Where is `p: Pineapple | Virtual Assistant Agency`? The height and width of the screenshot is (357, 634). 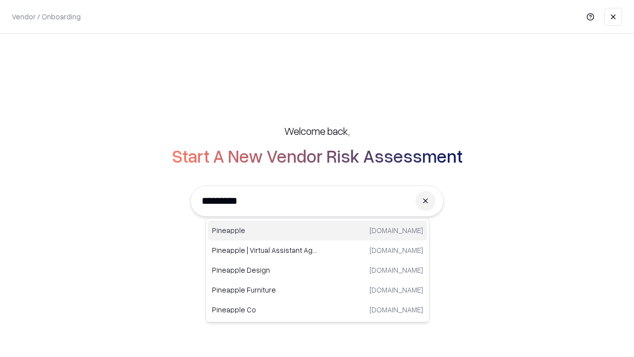
p: Pineapple | Virtual Assistant Agency is located at coordinates (265, 250).